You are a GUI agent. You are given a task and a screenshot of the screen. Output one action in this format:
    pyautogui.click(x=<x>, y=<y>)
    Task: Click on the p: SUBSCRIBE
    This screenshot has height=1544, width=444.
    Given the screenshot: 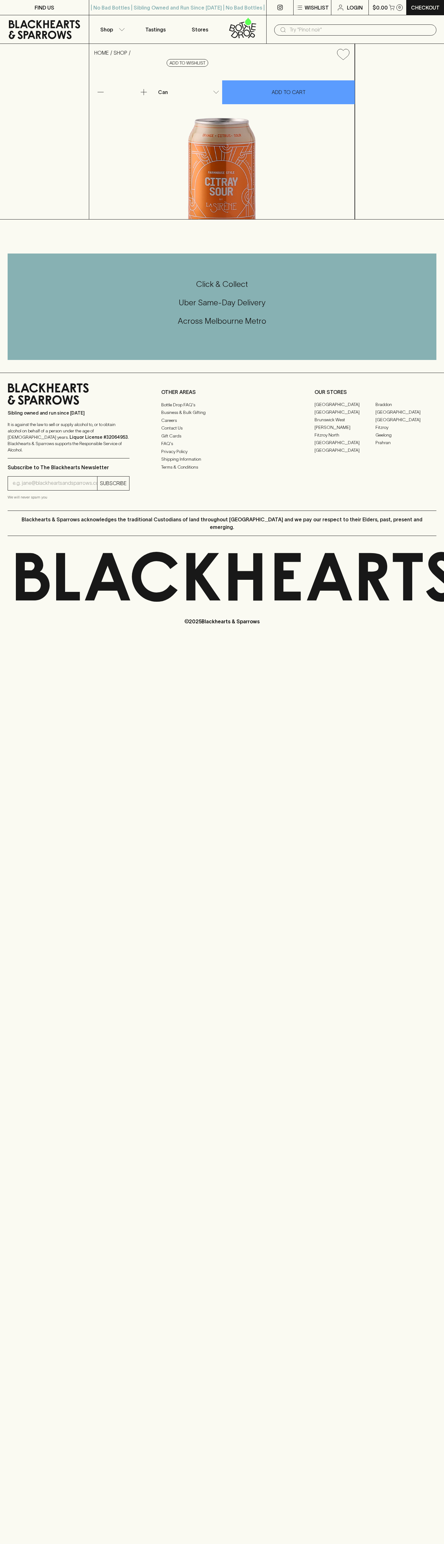 What is the action you would take?
    pyautogui.click(x=113, y=483)
    